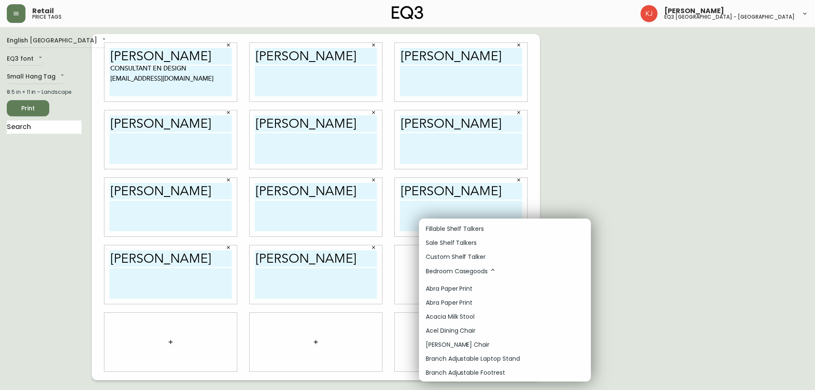 The height and width of the screenshot is (390, 815). I want to click on p: Acacia Milk Stool, so click(450, 317).